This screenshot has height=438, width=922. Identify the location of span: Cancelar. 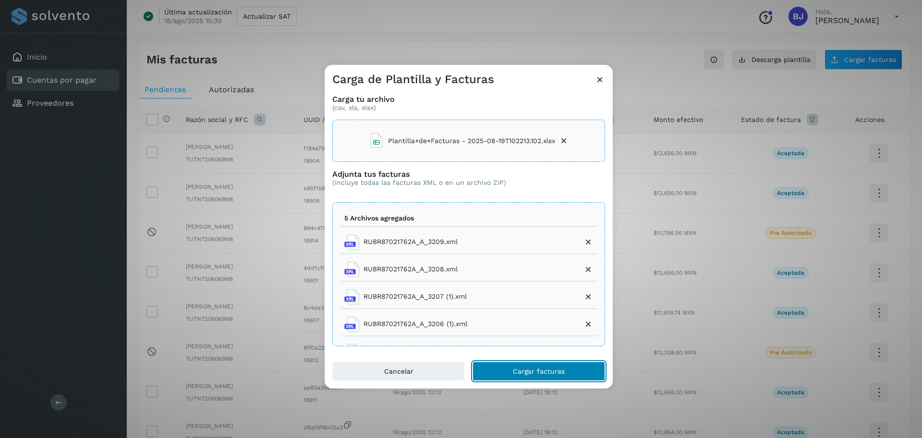
(398, 371).